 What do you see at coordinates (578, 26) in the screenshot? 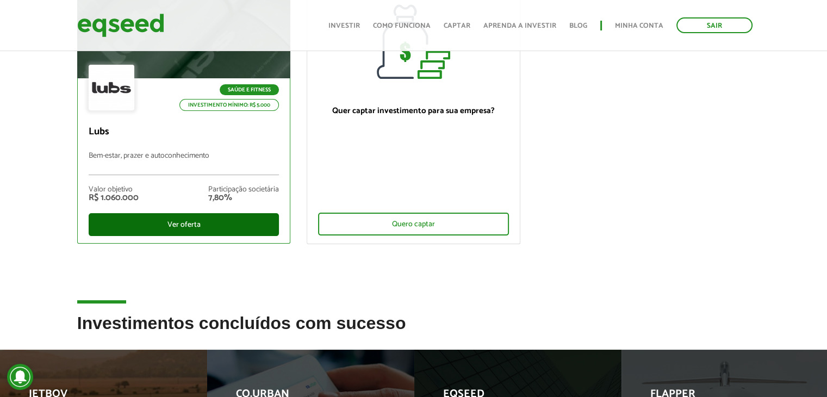
I see `a: Blog` at bounding box center [578, 26].